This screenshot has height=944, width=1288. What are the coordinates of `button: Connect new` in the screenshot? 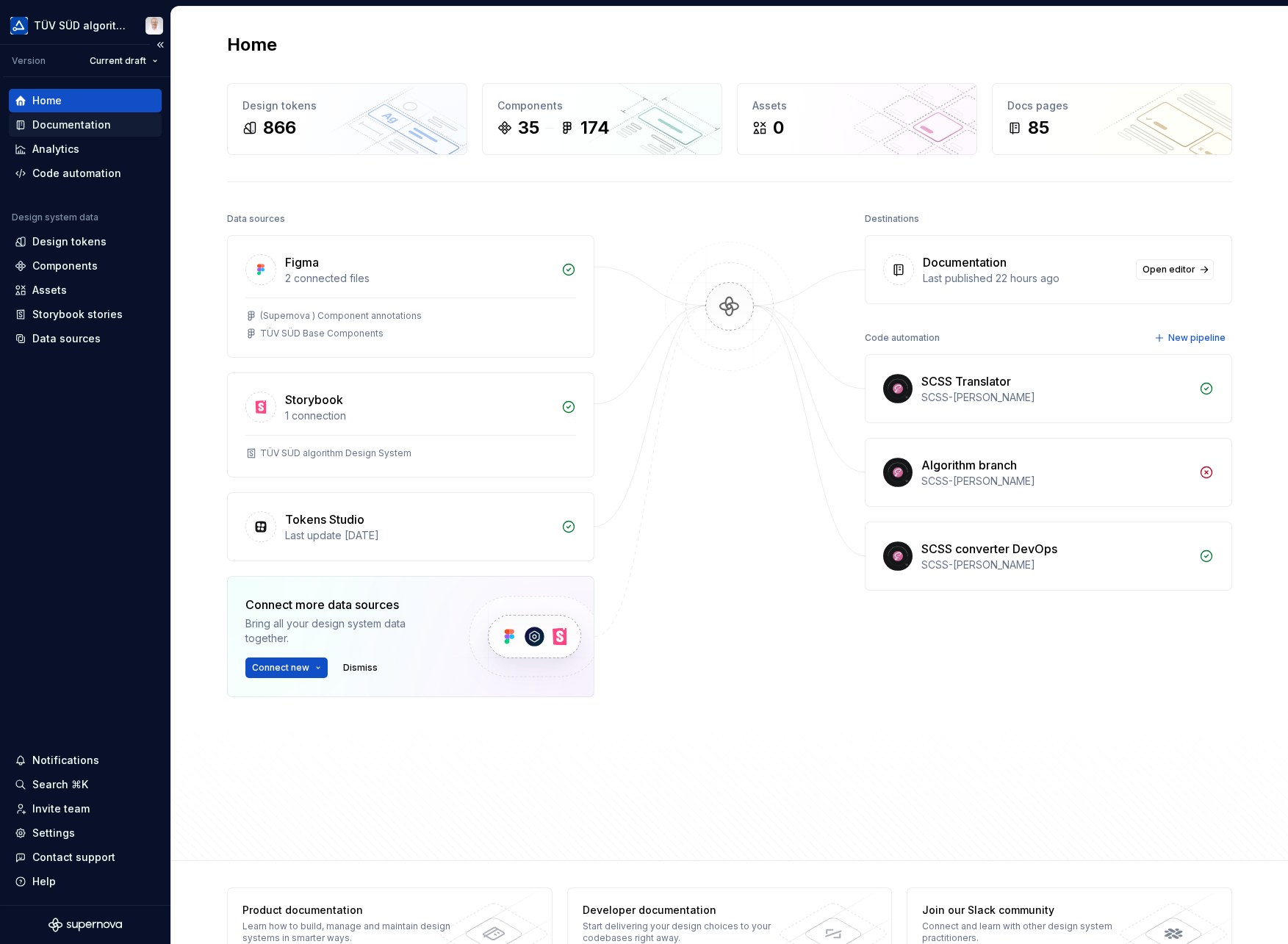 It's located at (287, 668).